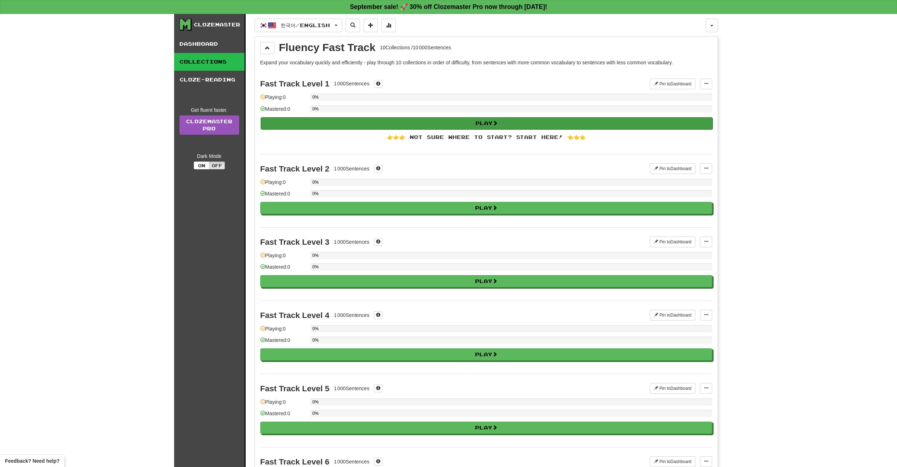 Image resolution: width=897 pixels, height=467 pixels. Describe the element at coordinates (295, 84) in the screenshot. I see `div: Fast Track Level 1` at that location.